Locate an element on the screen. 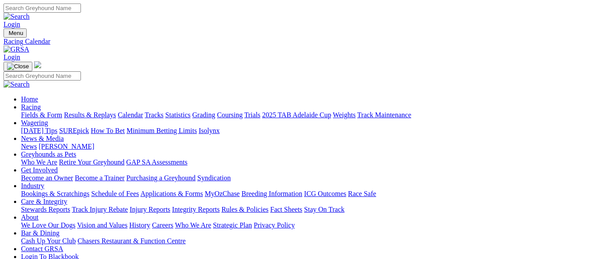 The width and height of the screenshot is (591, 259). a: About is located at coordinates (30, 217).